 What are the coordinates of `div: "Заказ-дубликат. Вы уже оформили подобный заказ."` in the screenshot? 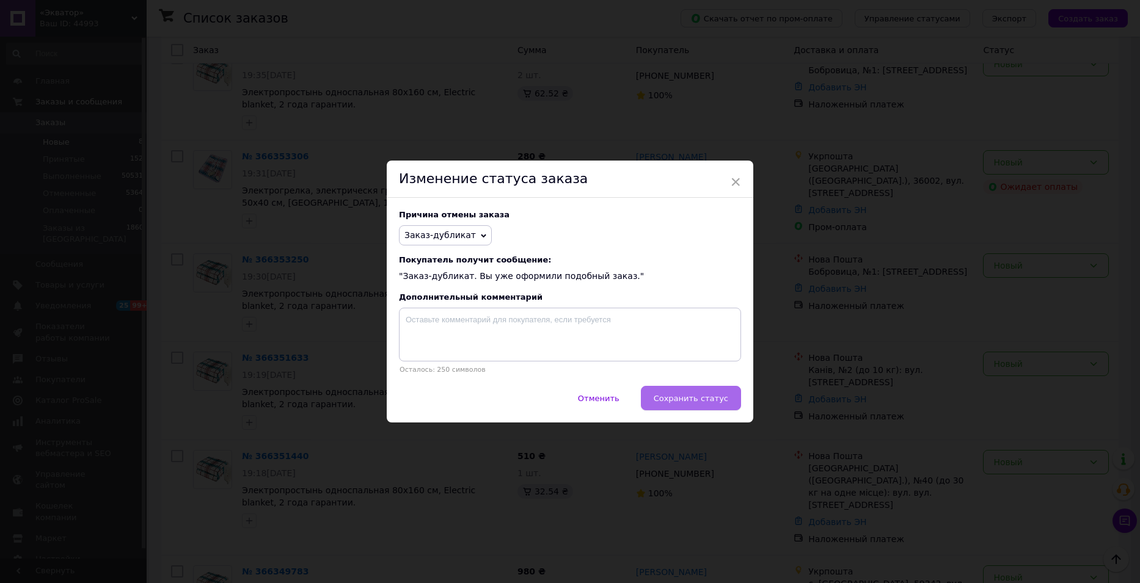 It's located at (570, 269).